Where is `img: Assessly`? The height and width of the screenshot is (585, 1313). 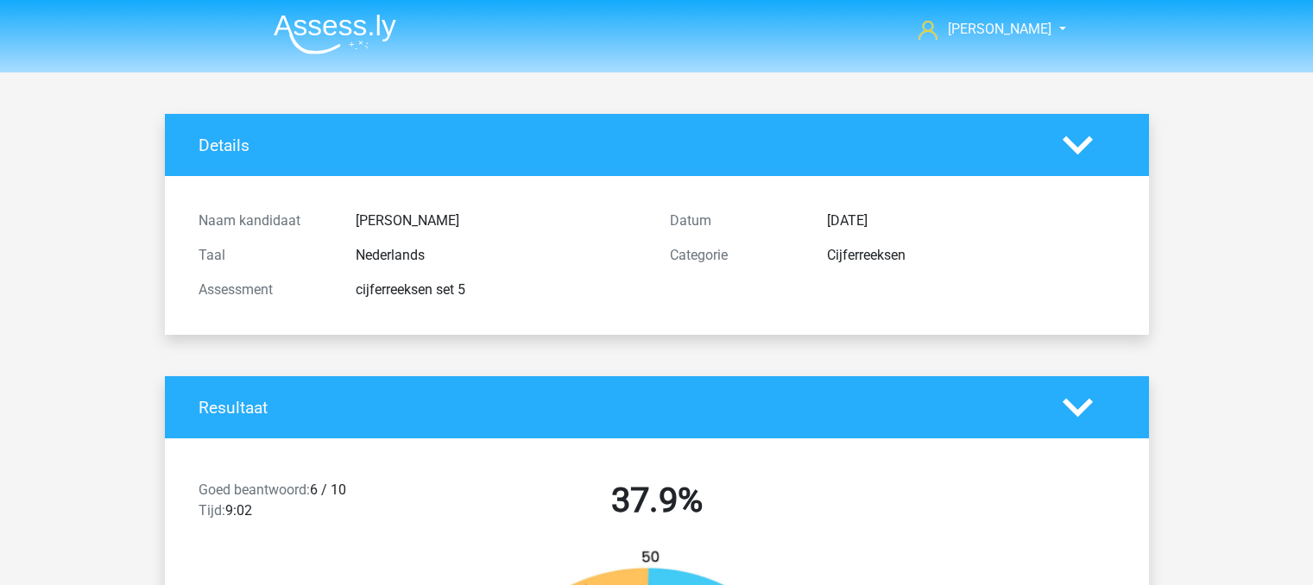 img: Assessly is located at coordinates (335, 34).